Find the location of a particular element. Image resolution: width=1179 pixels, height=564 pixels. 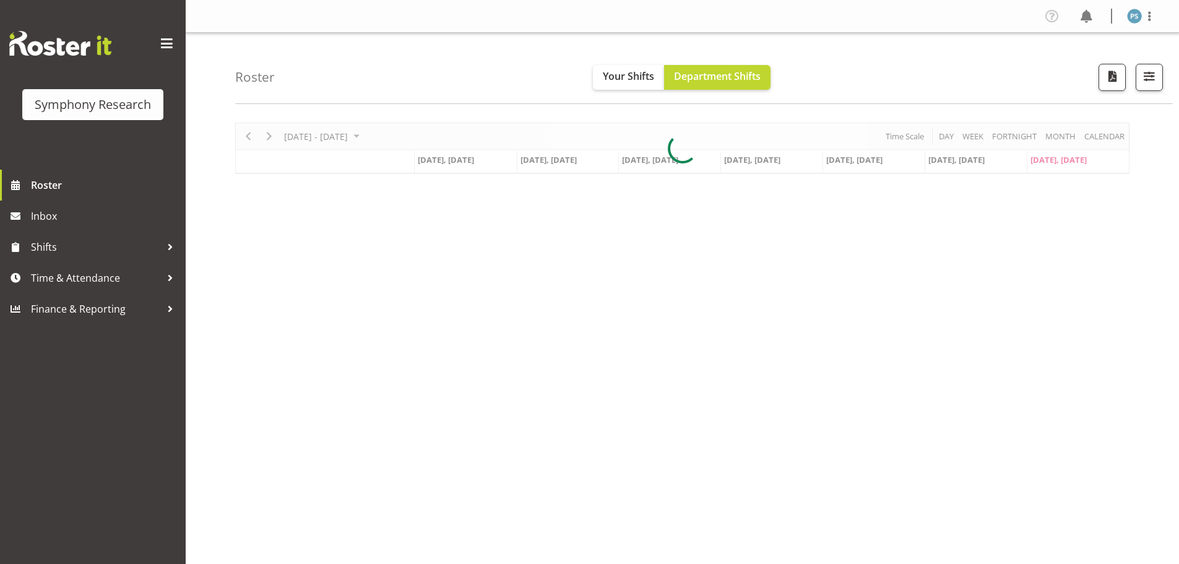

span: Shifts is located at coordinates (96, 247).